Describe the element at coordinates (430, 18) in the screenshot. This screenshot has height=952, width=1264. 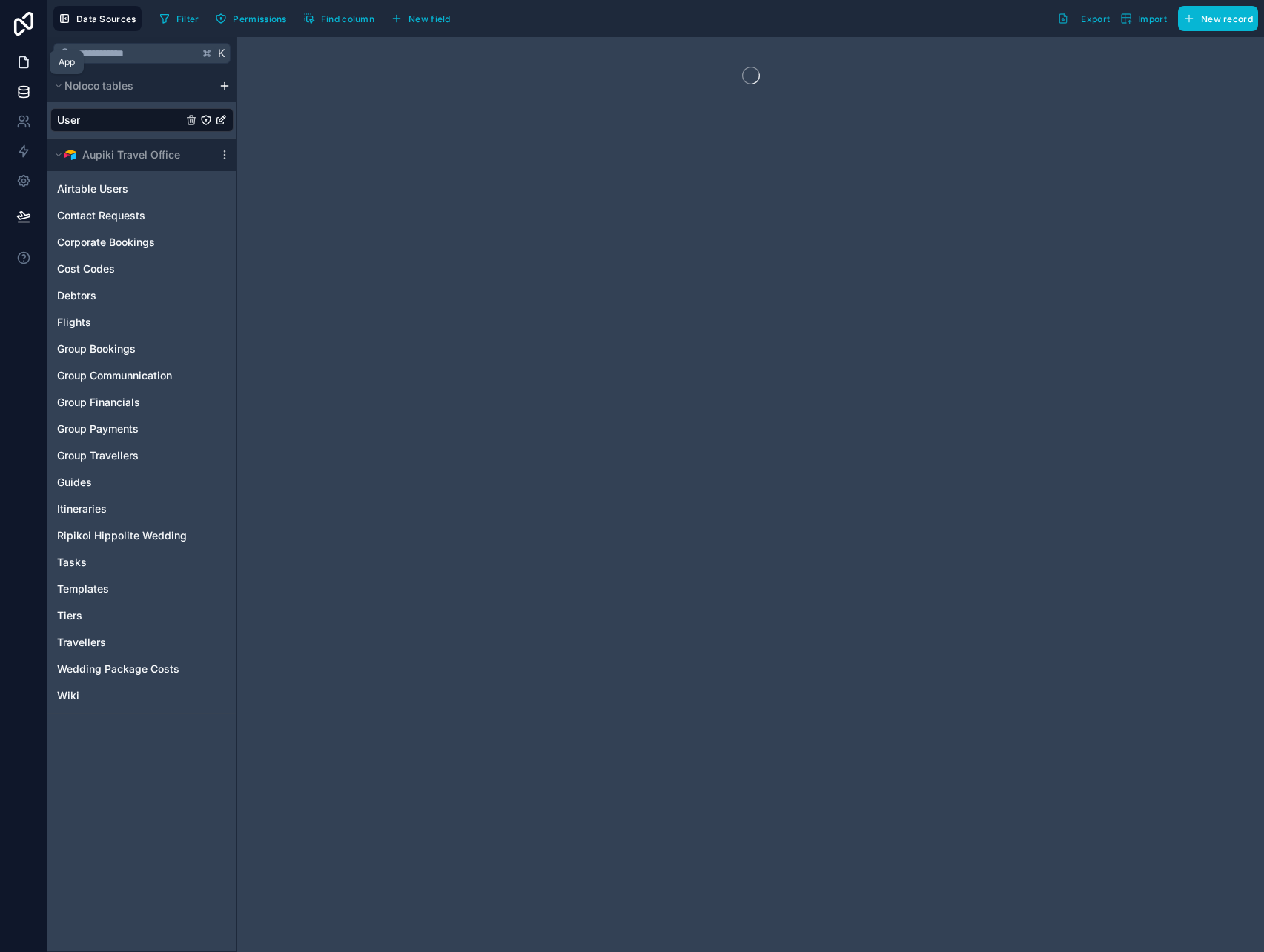
I see `span: New field` at that location.